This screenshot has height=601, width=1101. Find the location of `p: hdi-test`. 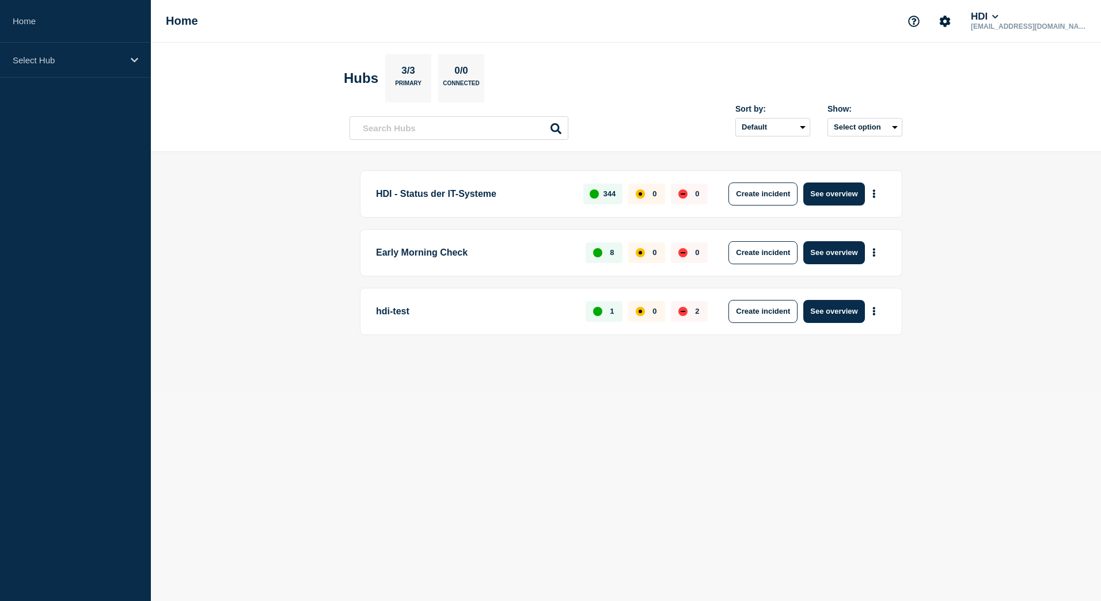

p: hdi-test is located at coordinates (474, 311).